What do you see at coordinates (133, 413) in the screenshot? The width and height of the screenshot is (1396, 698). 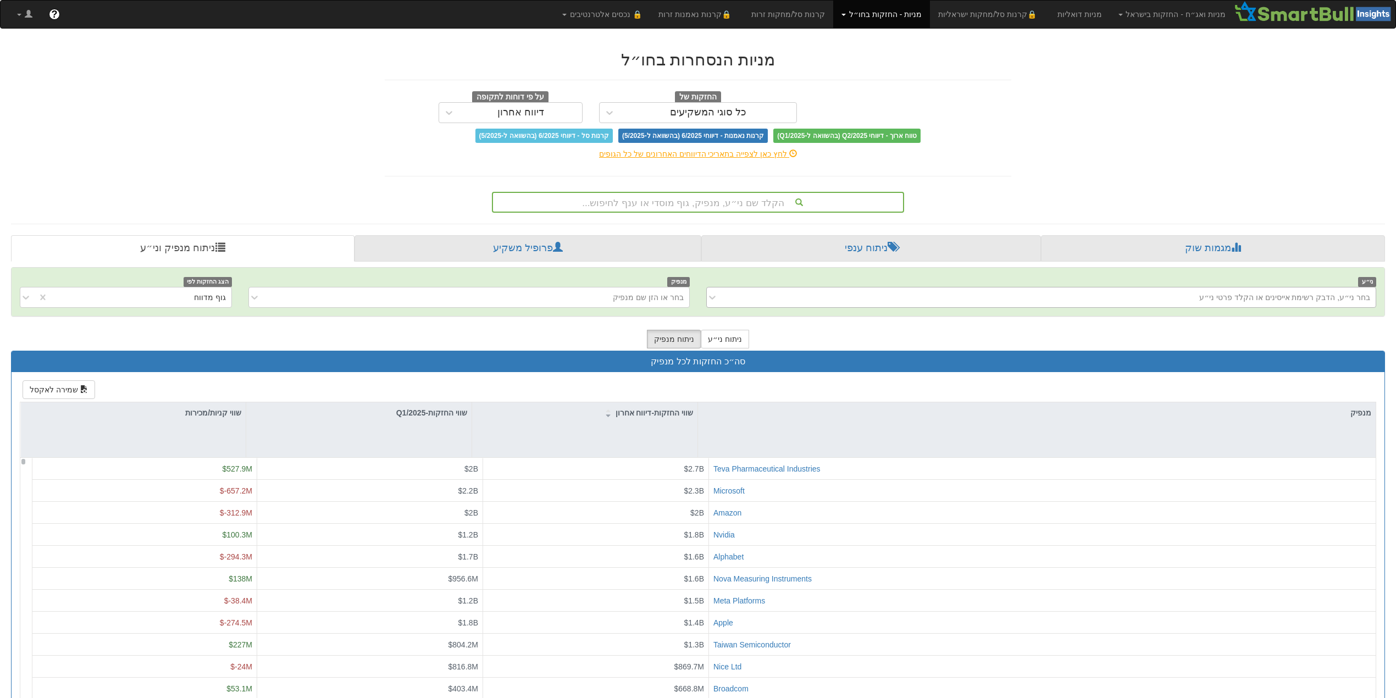 I see `div: שווי קניות/מכירות` at bounding box center [133, 413].